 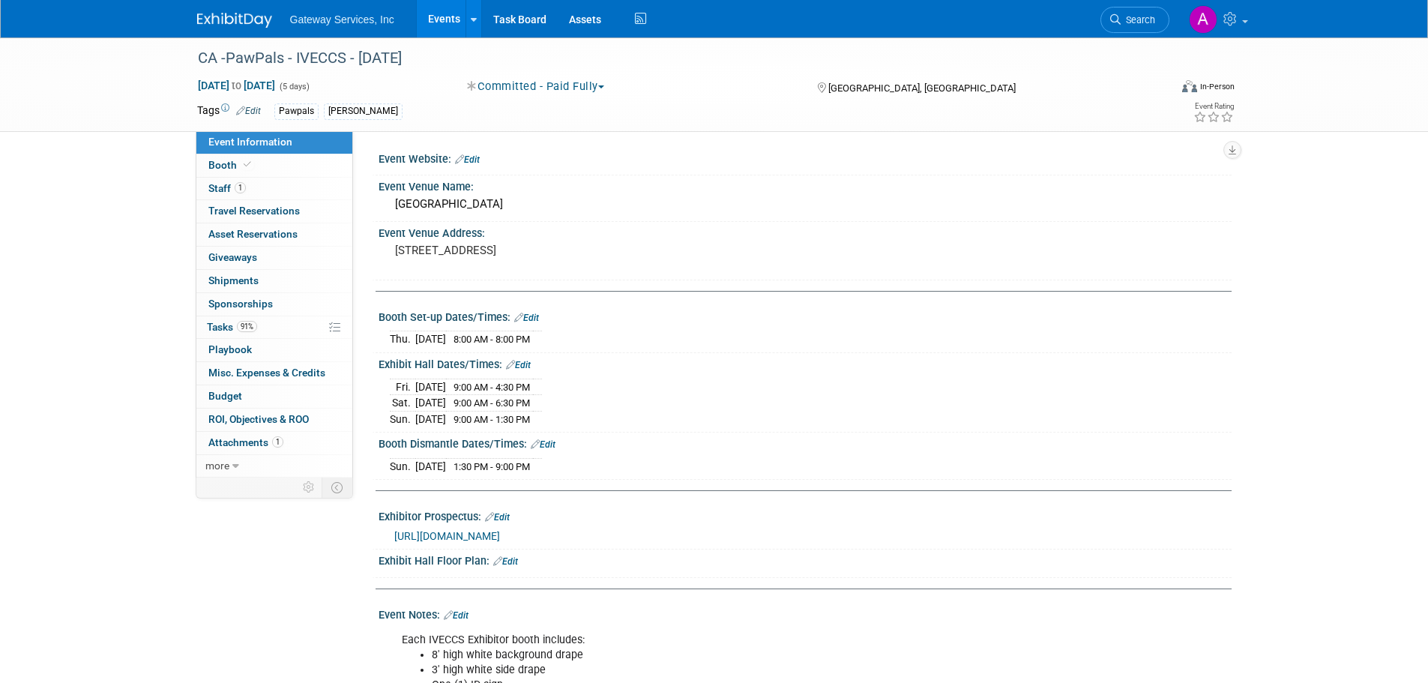 What do you see at coordinates (1203, 19) in the screenshot?
I see `img: Alyson Evans` at bounding box center [1203, 19].